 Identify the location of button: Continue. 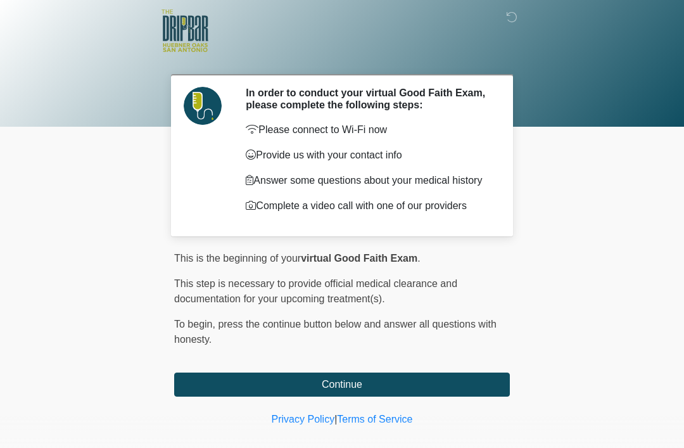
(342, 384).